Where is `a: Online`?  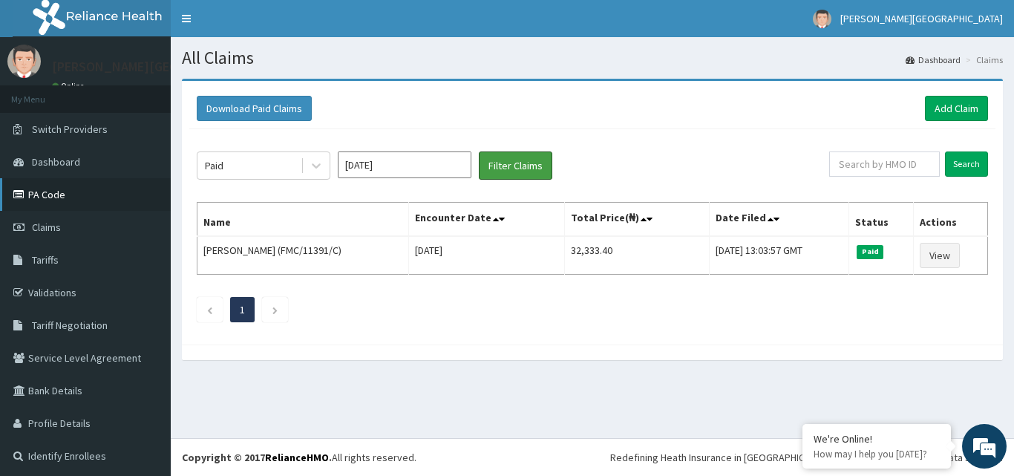
a: Online is located at coordinates (70, 86).